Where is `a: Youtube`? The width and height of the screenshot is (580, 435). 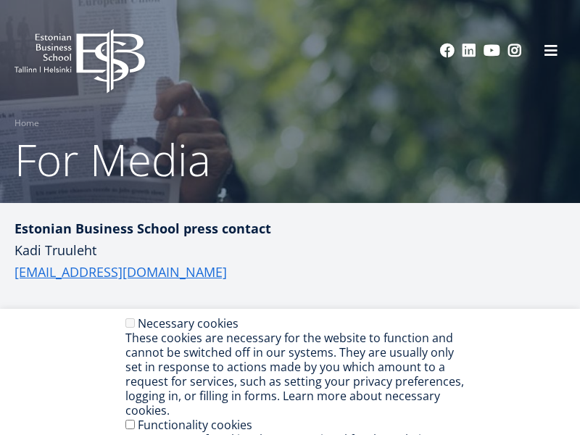
a: Youtube is located at coordinates (492, 51).